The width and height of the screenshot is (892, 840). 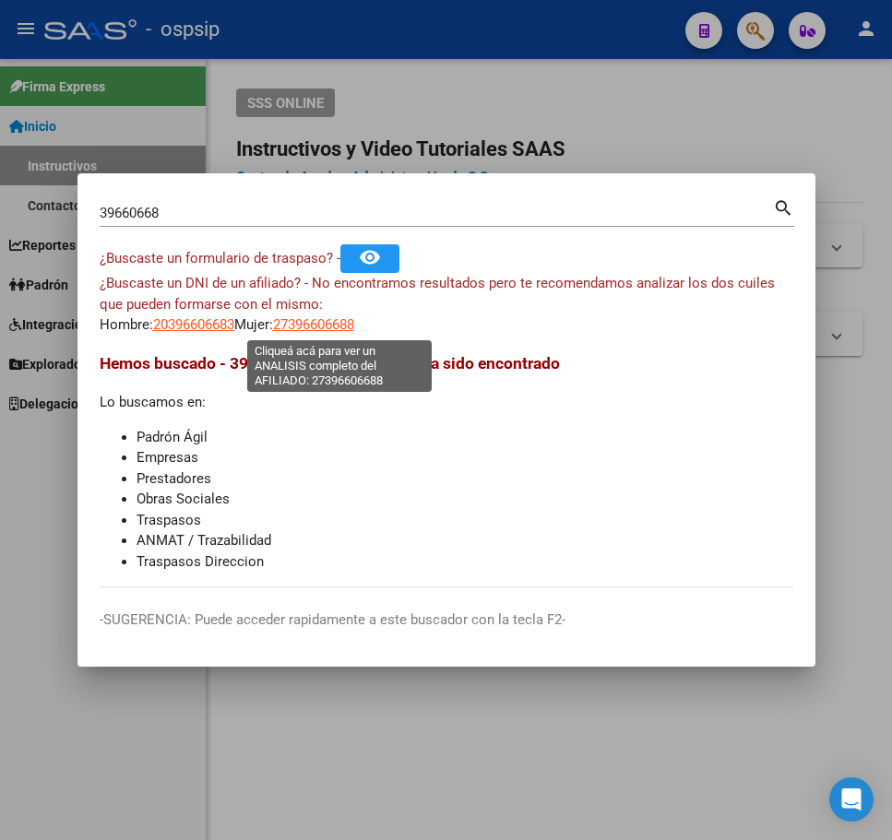 I want to click on div: Lo buscamos en:, so click(x=446, y=461).